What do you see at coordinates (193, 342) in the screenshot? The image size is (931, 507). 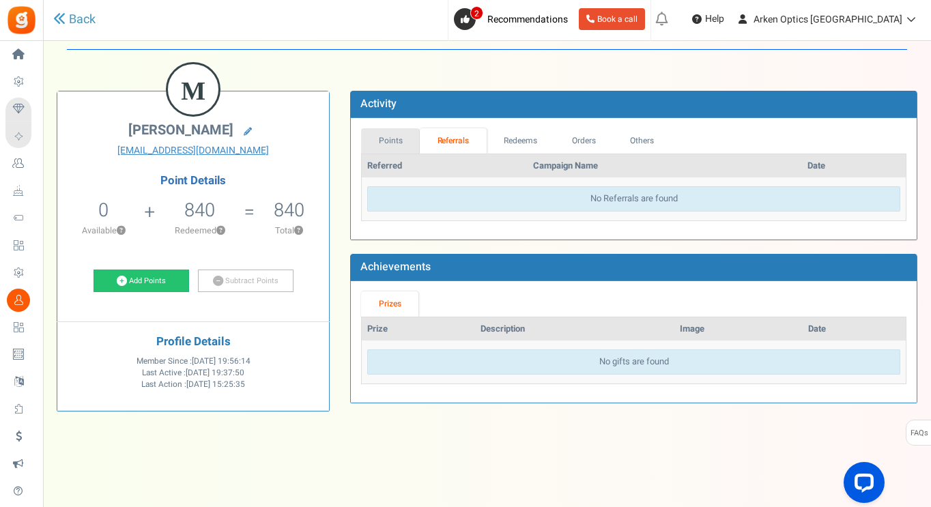 I see `h4: Profile Details` at bounding box center [193, 342].